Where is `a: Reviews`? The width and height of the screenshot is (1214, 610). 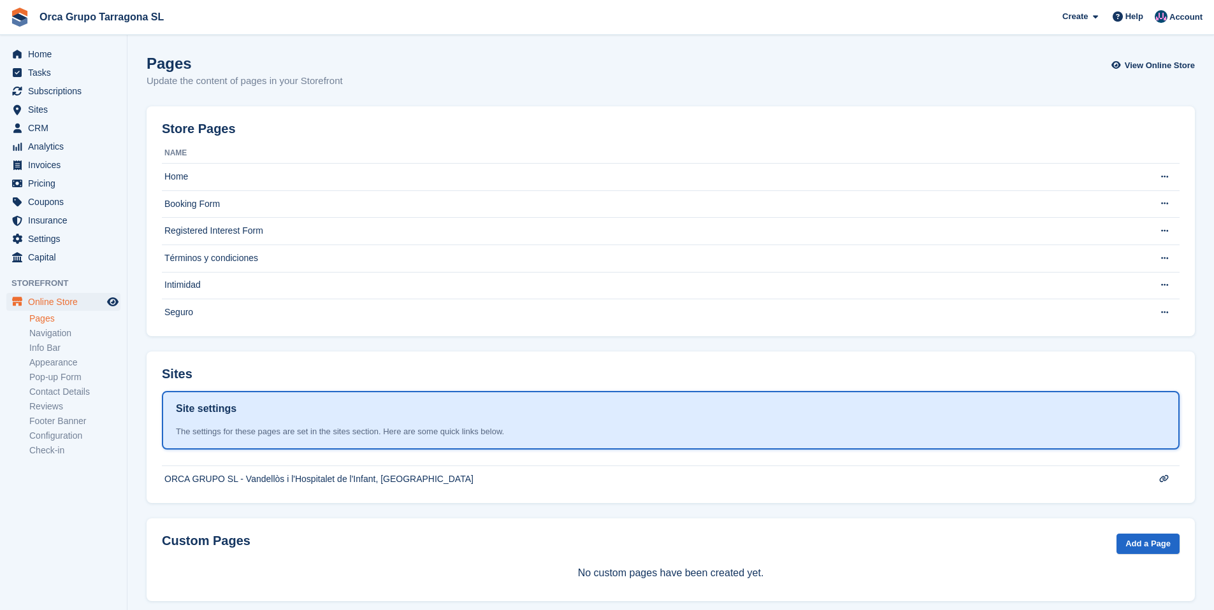 a: Reviews is located at coordinates (75, 406).